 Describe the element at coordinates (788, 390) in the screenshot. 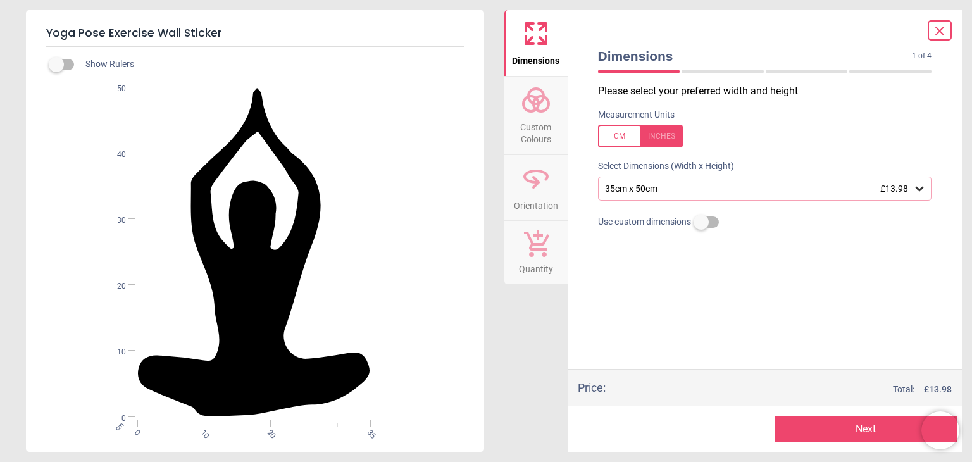

I see `div: Total:` at that location.